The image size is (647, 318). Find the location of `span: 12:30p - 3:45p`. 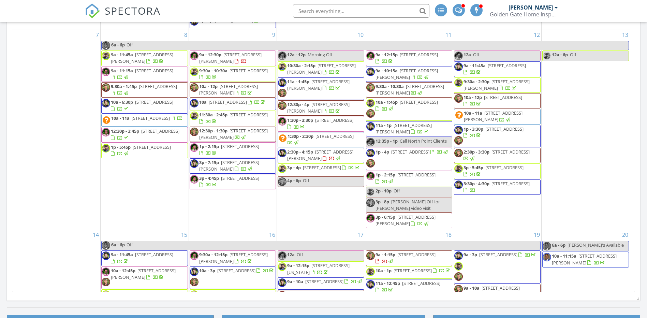

span: 12:30p - 3:45p is located at coordinates (125, 131).